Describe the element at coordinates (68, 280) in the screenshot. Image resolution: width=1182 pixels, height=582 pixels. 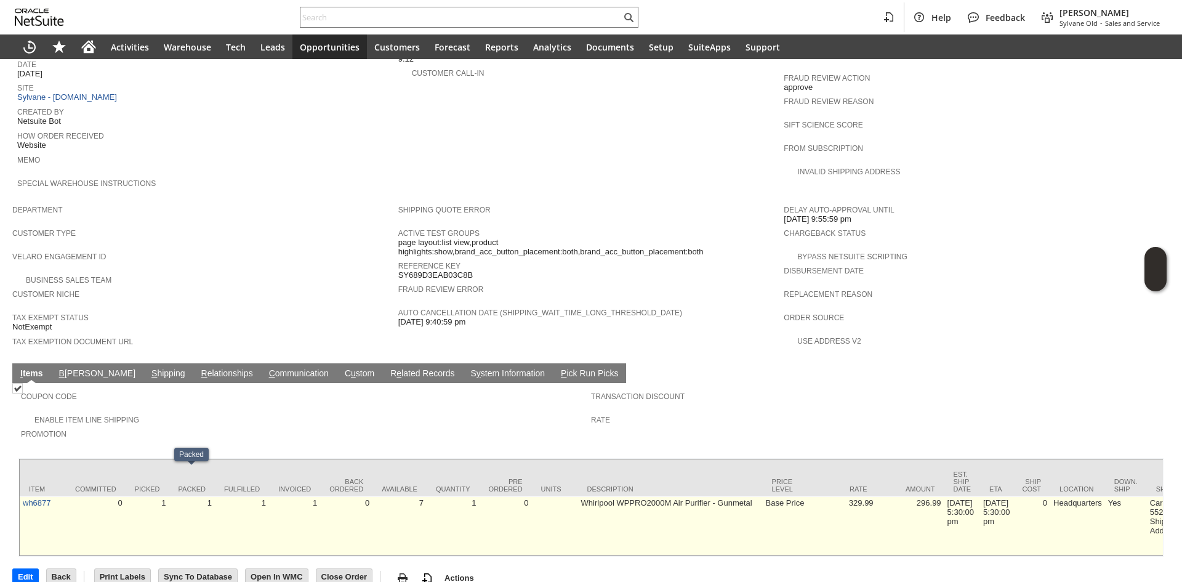
I see `a: Business Sales Team` at that location.